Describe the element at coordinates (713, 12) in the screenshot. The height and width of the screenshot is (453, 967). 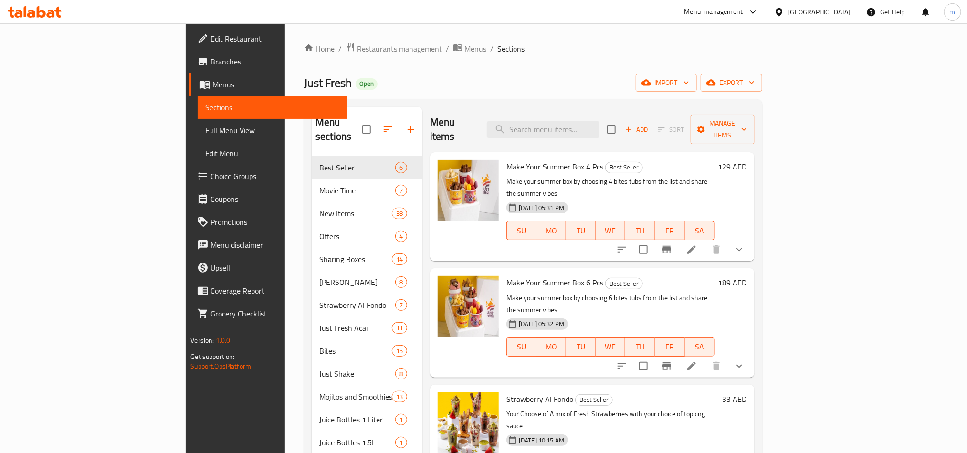
I see `div: Menu-management` at that location.